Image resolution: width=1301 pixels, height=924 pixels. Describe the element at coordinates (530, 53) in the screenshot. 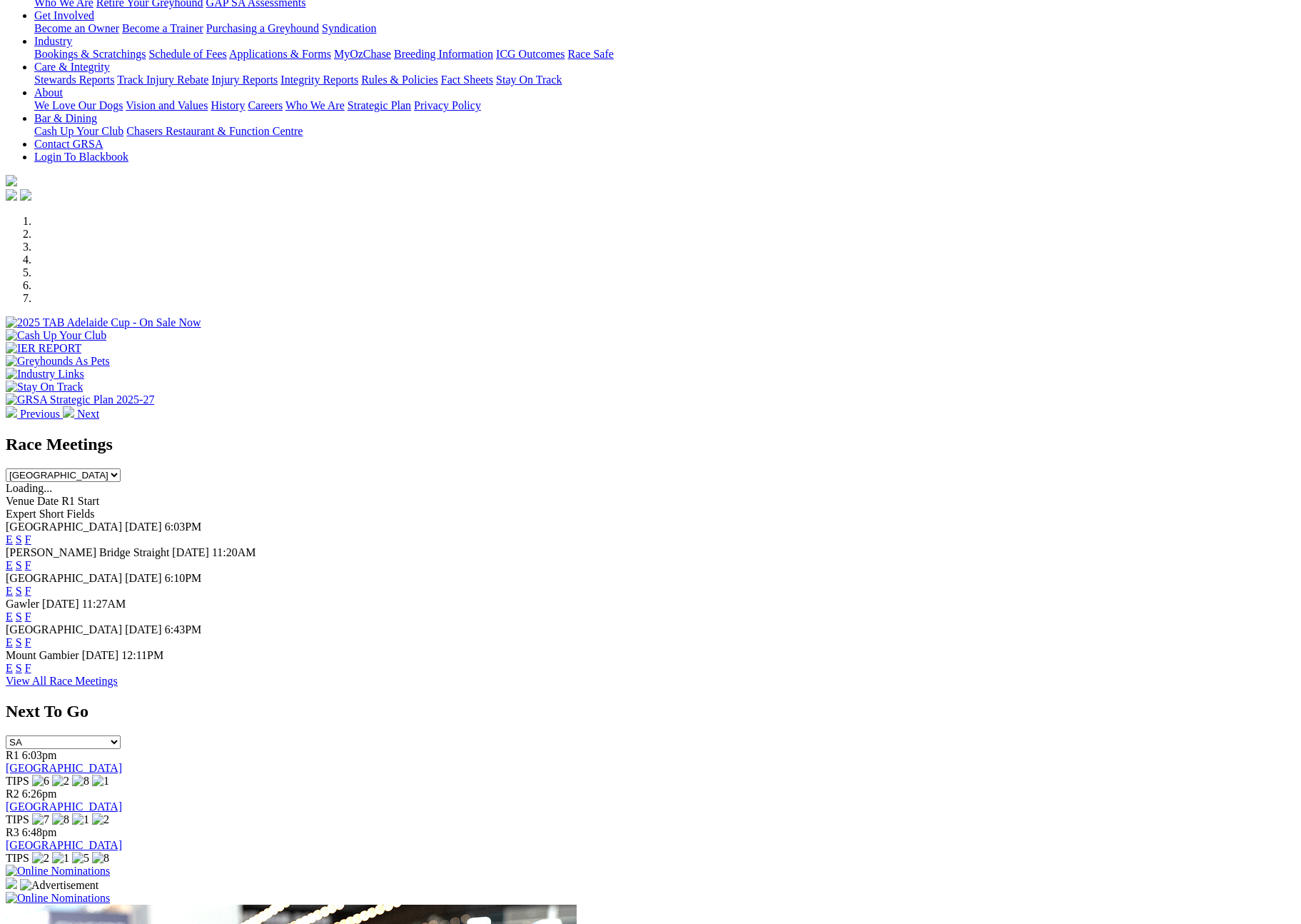

I see `a: ICG Outcomes` at that location.